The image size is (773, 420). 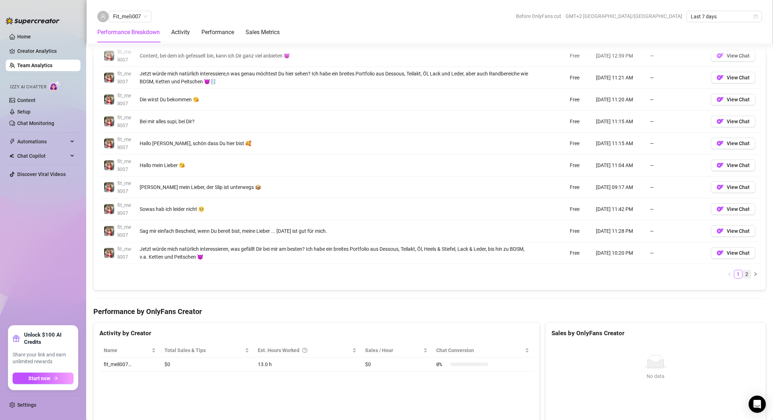 What do you see at coordinates (655, 376) in the screenshot?
I see `div: No data` at bounding box center [655, 376].